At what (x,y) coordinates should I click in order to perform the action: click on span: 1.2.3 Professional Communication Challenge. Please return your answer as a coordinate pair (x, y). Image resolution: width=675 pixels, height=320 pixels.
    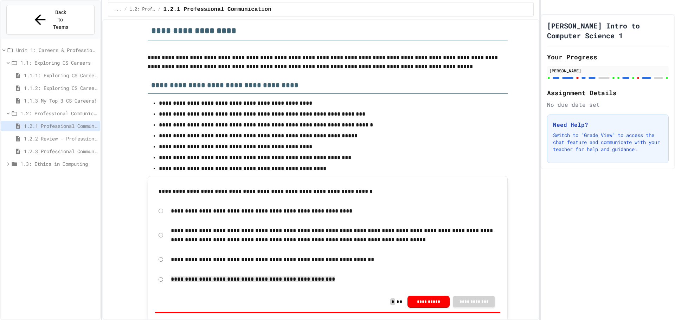
    Looking at the image, I should click on (60, 151).